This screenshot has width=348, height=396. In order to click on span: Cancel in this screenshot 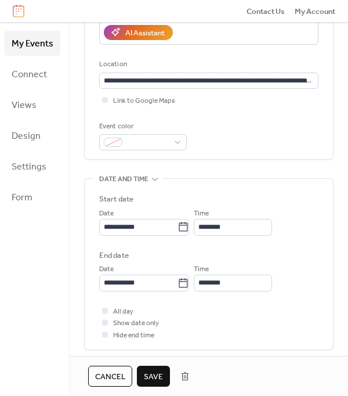, I will do `click(110, 377)`.